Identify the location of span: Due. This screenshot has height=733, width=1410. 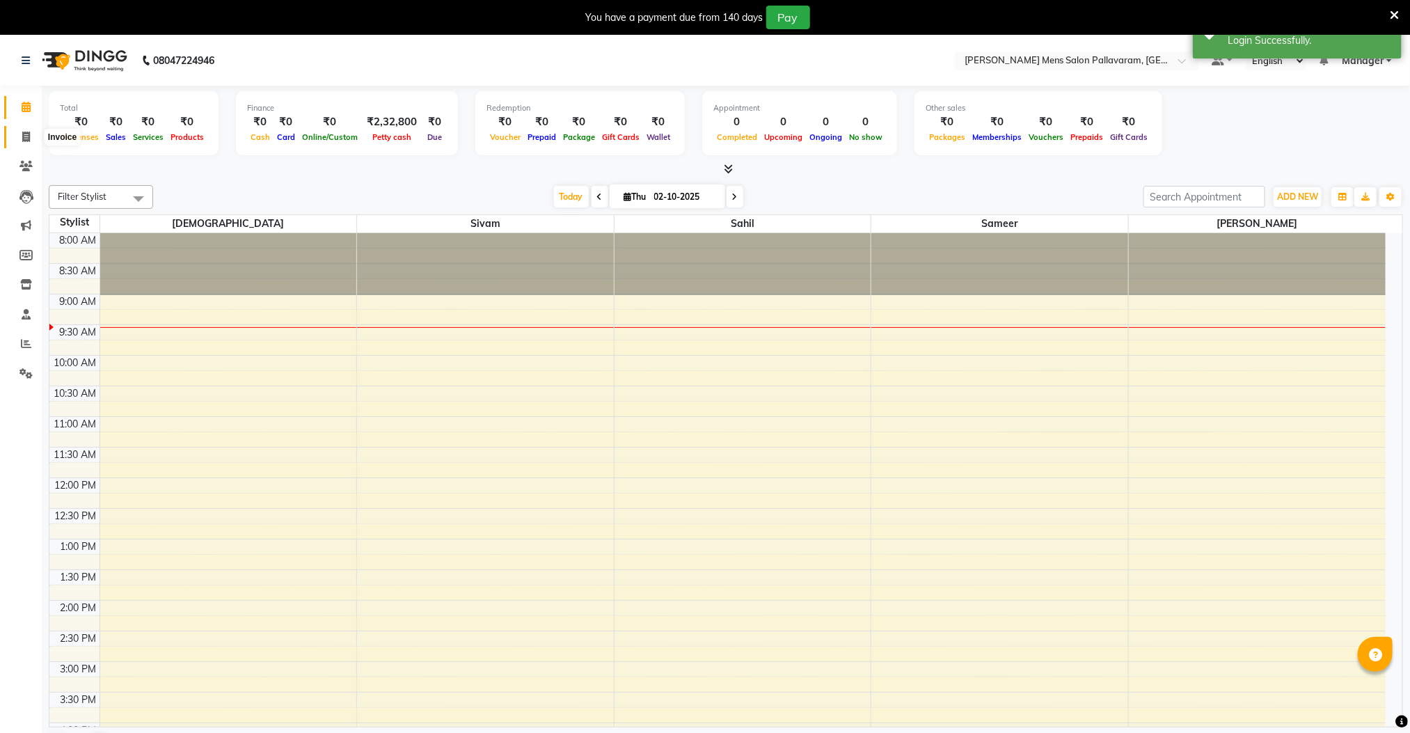
(434, 137).